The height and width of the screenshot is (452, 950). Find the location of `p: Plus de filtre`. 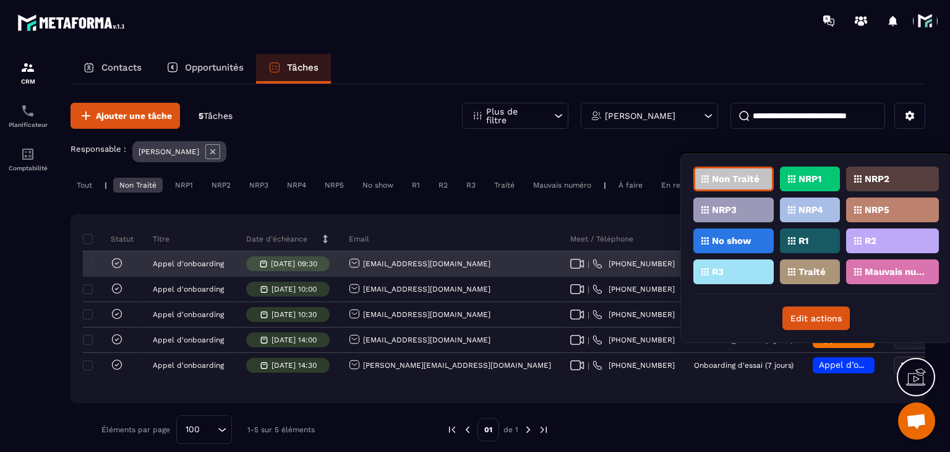

p: Plus de filtre is located at coordinates (514, 116).